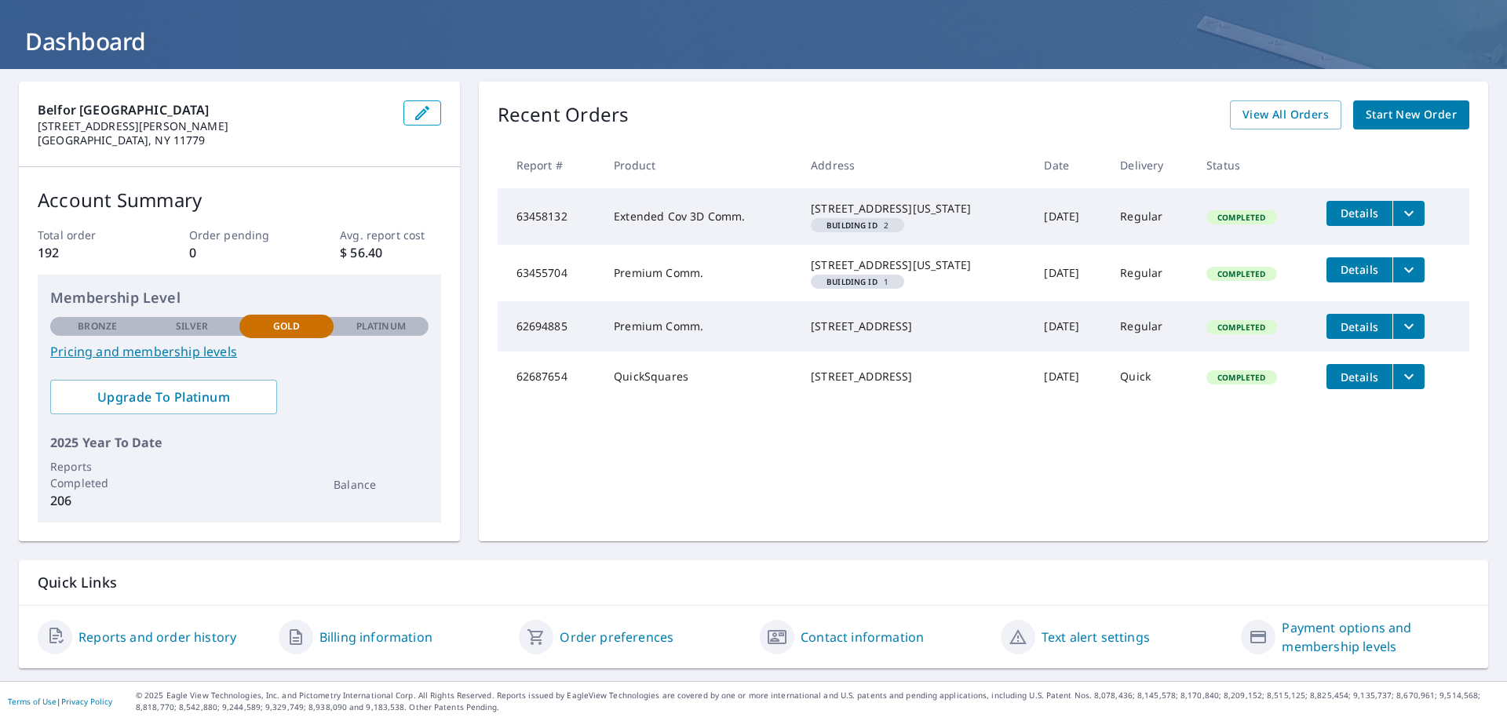  What do you see at coordinates (381, 484) in the screenshot?
I see `p: Balance` at bounding box center [381, 484].